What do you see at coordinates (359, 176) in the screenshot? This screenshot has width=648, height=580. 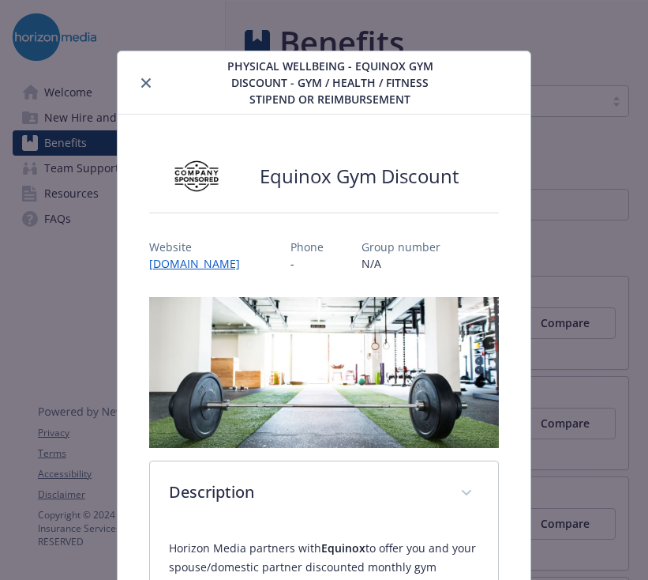 I see `h2: Equinox Gym Discount` at bounding box center [359, 176].